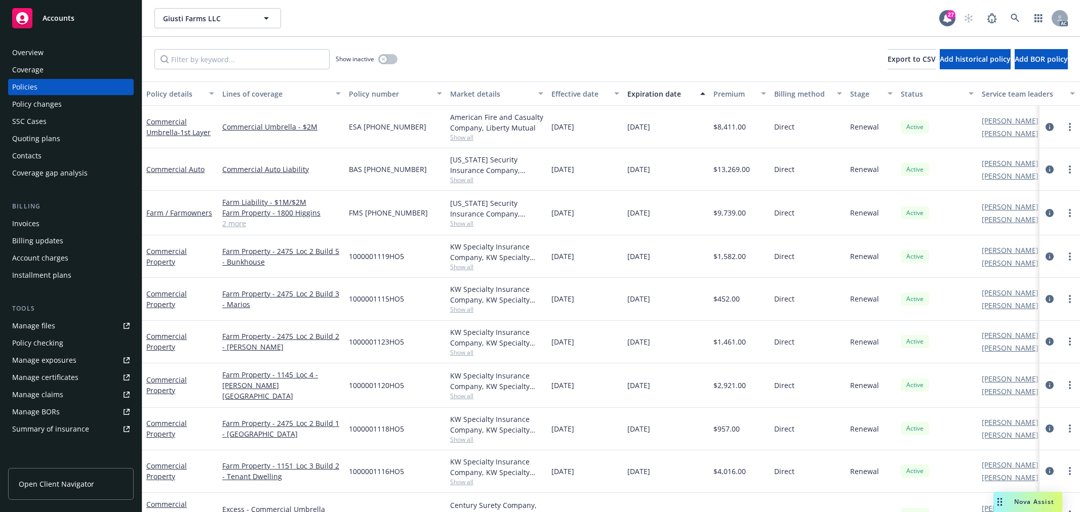 The height and width of the screenshot is (512, 1080). Describe the element at coordinates (281, 471) in the screenshot. I see `a: Farm Property - 1151_Loc 3 Build 2 - Tenant Dwelling` at that location.